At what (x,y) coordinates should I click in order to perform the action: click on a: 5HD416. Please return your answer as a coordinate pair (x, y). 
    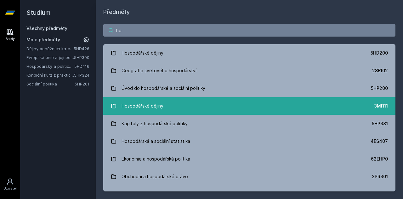
    Looking at the image, I should click on (82, 66).